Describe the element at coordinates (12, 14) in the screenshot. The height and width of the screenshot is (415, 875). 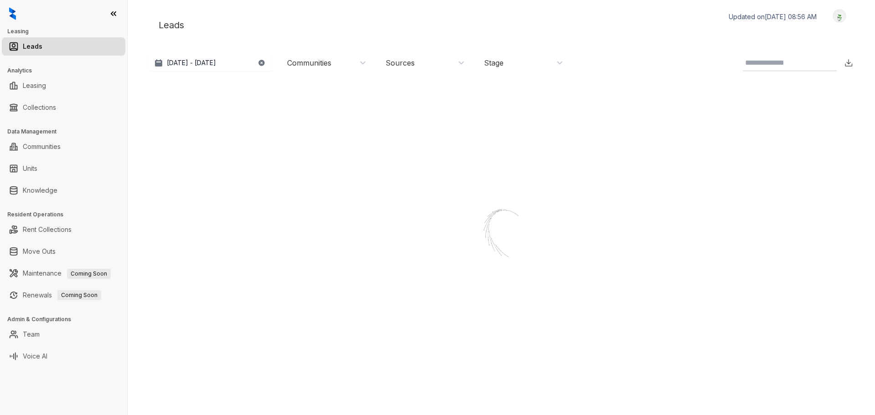
I see `img: logo` at that location.